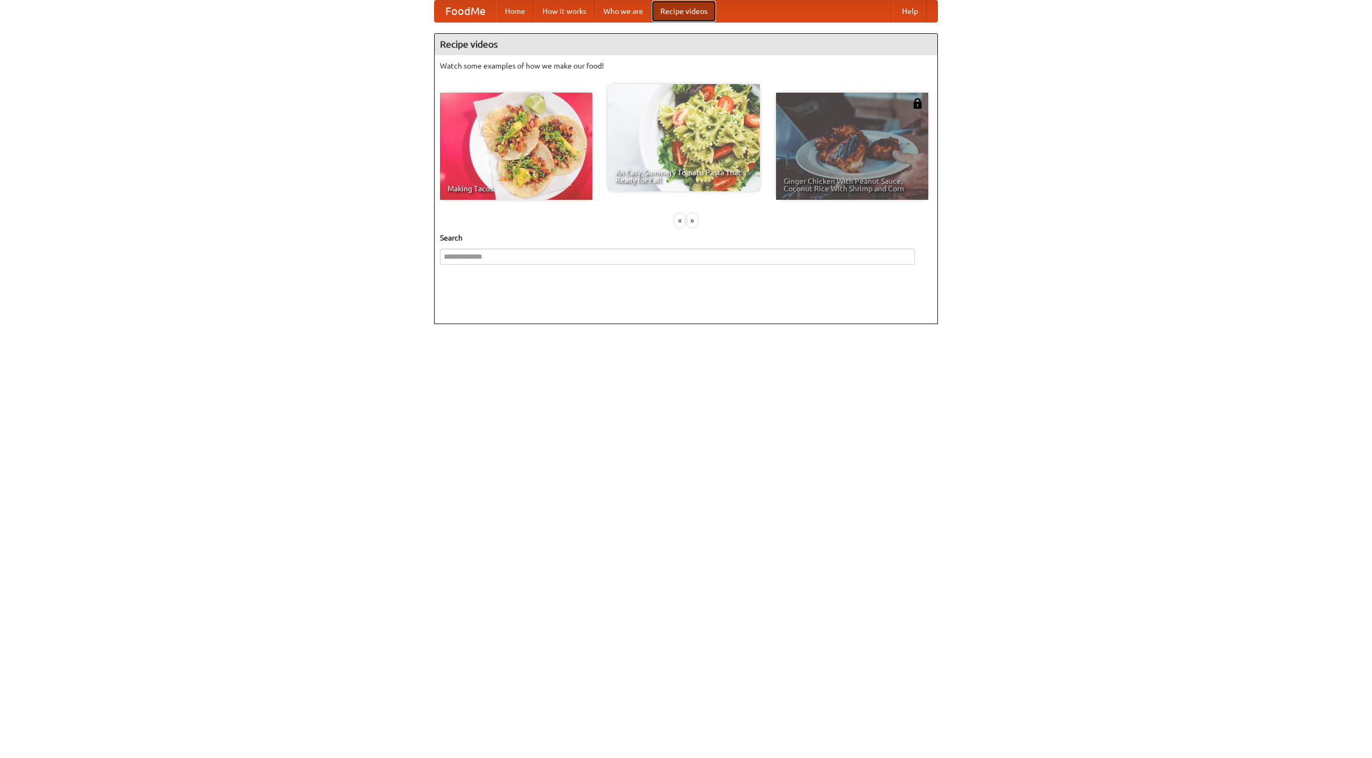 This screenshot has width=1372, height=758. Describe the element at coordinates (684, 11) in the screenshot. I see `a: Recipe videos` at that location.